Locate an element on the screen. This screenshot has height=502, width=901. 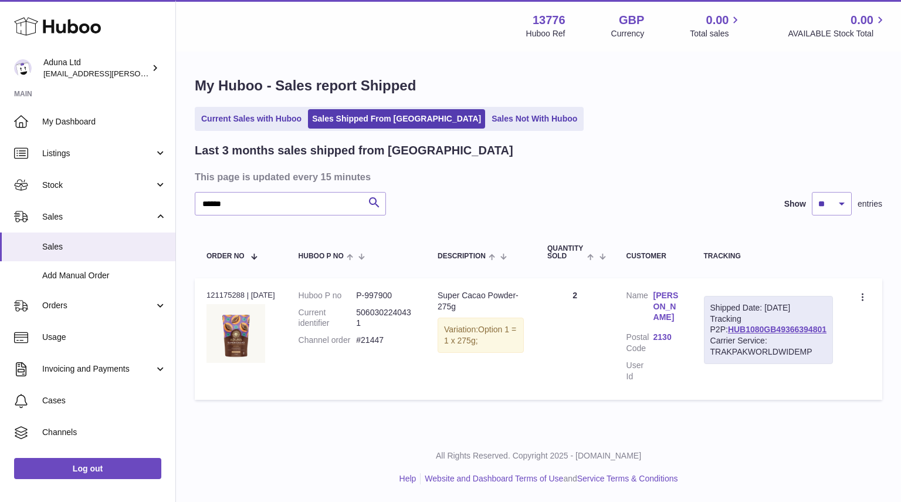
span: Add Manual Order is located at coordinates (104, 275).